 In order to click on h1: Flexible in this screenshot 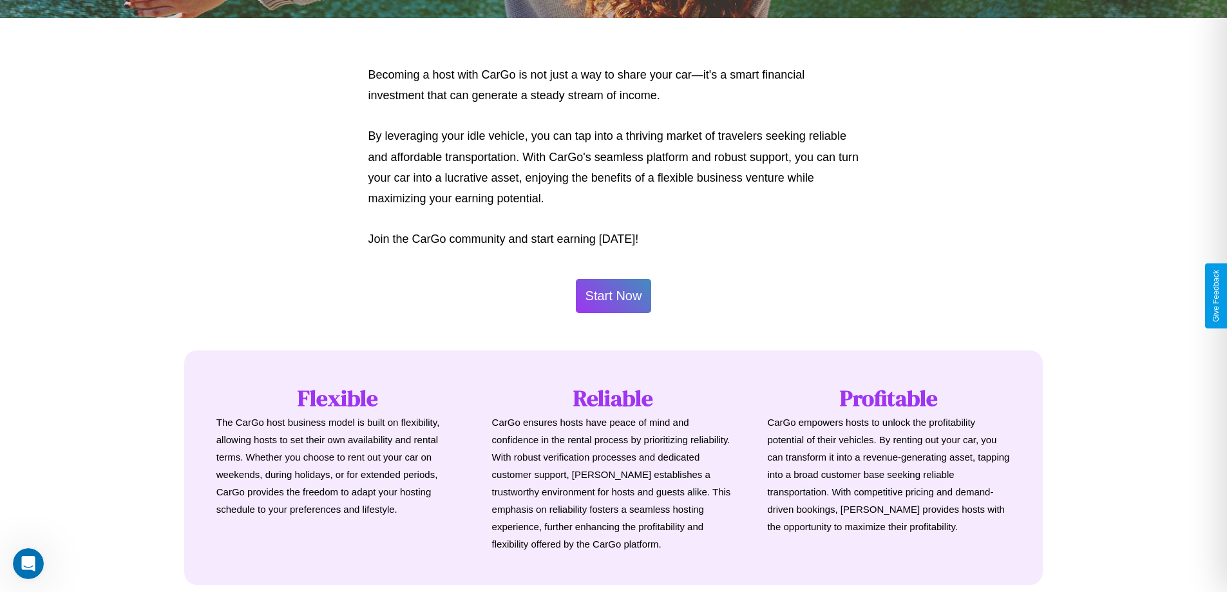, I will do `click(338, 398)`.